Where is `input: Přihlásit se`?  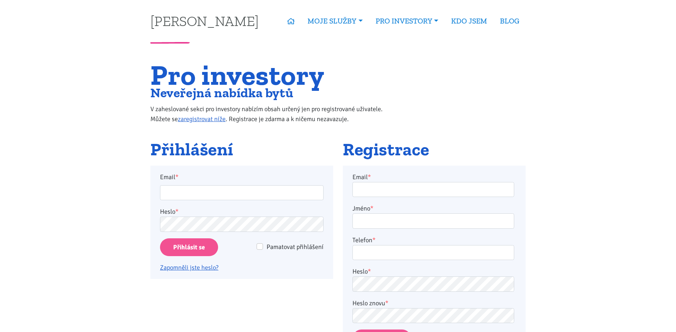
input: Přihlásit se is located at coordinates (189, 247).